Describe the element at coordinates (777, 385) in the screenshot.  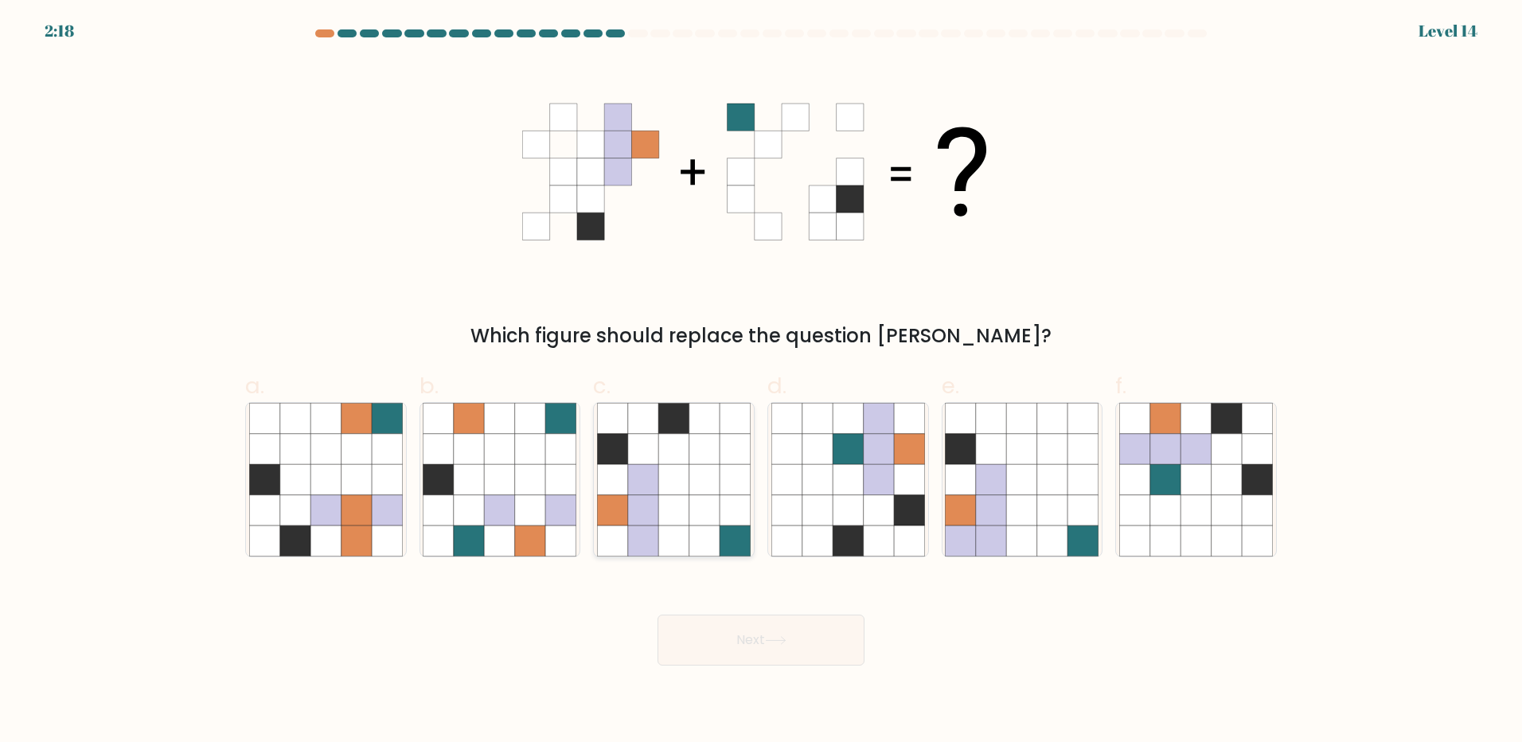
I see `span: d.` at that location.